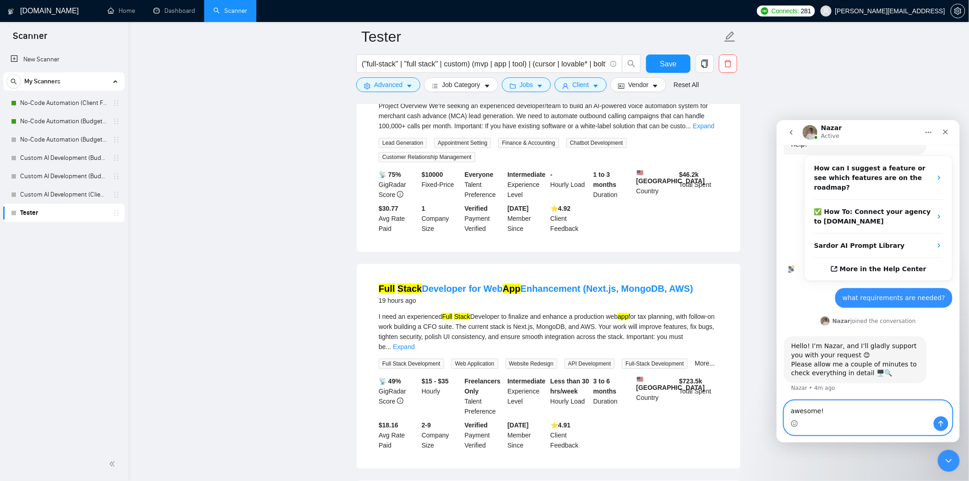 The image size is (969, 481). What do you see at coordinates (513, 86) in the screenshot?
I see `span: folder` at bounding box center [513, 86].